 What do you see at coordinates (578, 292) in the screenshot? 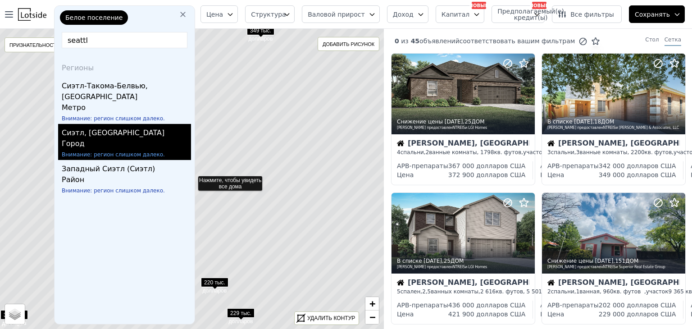
I see `font: 1` at bounding box center [578, 292].